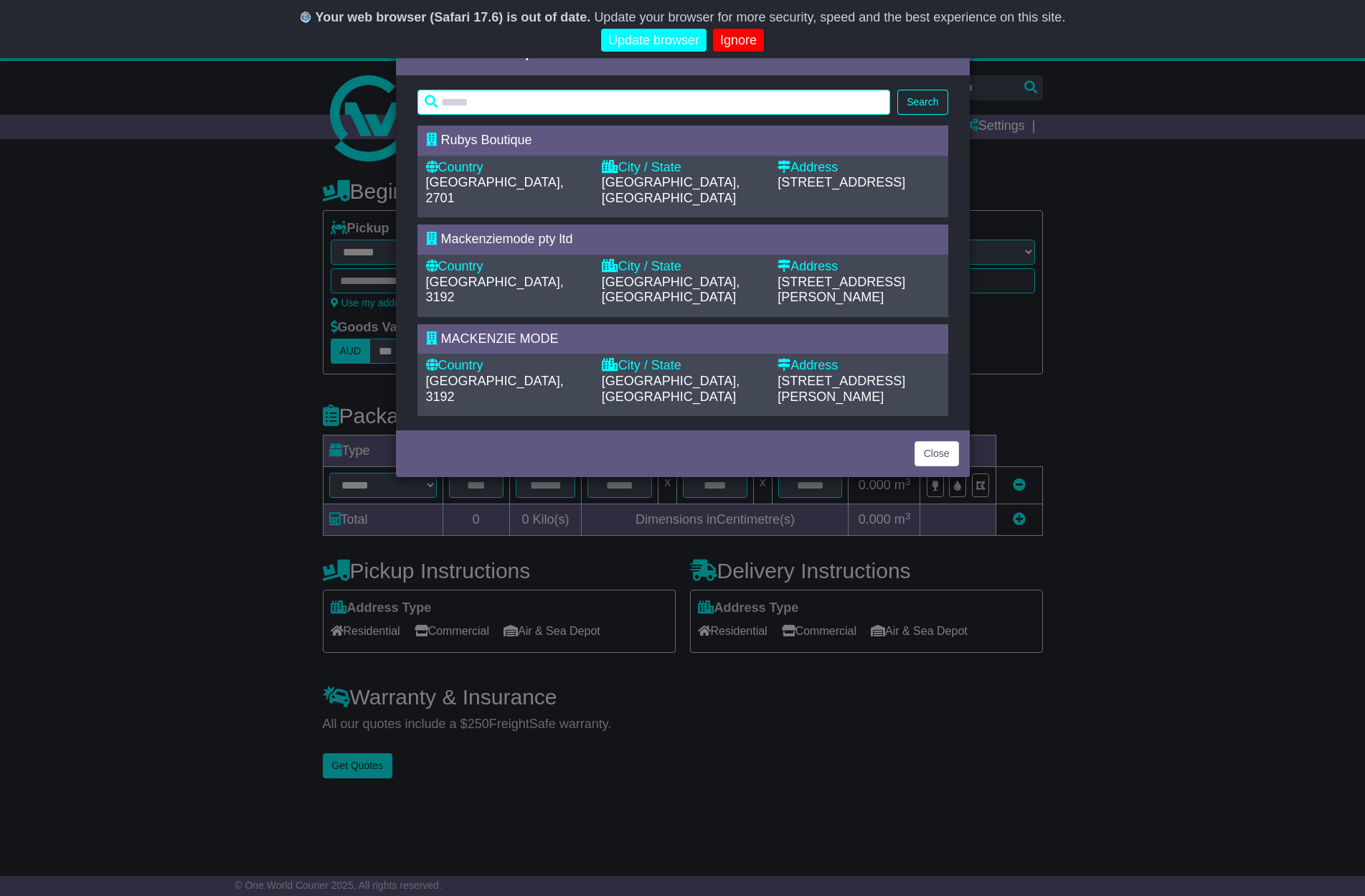  Describe the element at coordinates (486, 139) in the screenshot. I see `span: Rubys Boutique` at that location.